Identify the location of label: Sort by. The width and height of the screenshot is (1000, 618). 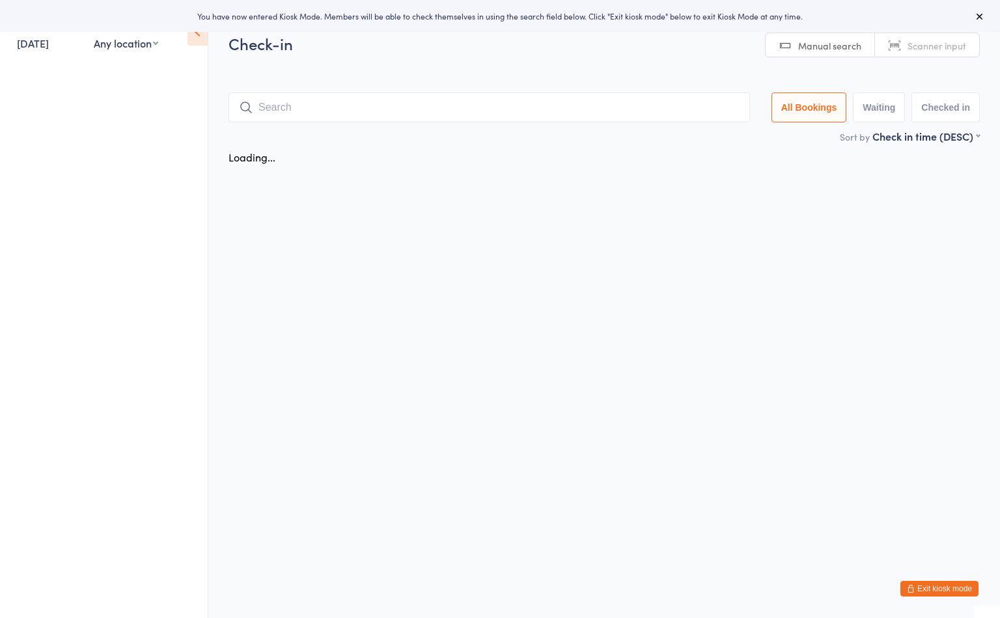
(855, 137).